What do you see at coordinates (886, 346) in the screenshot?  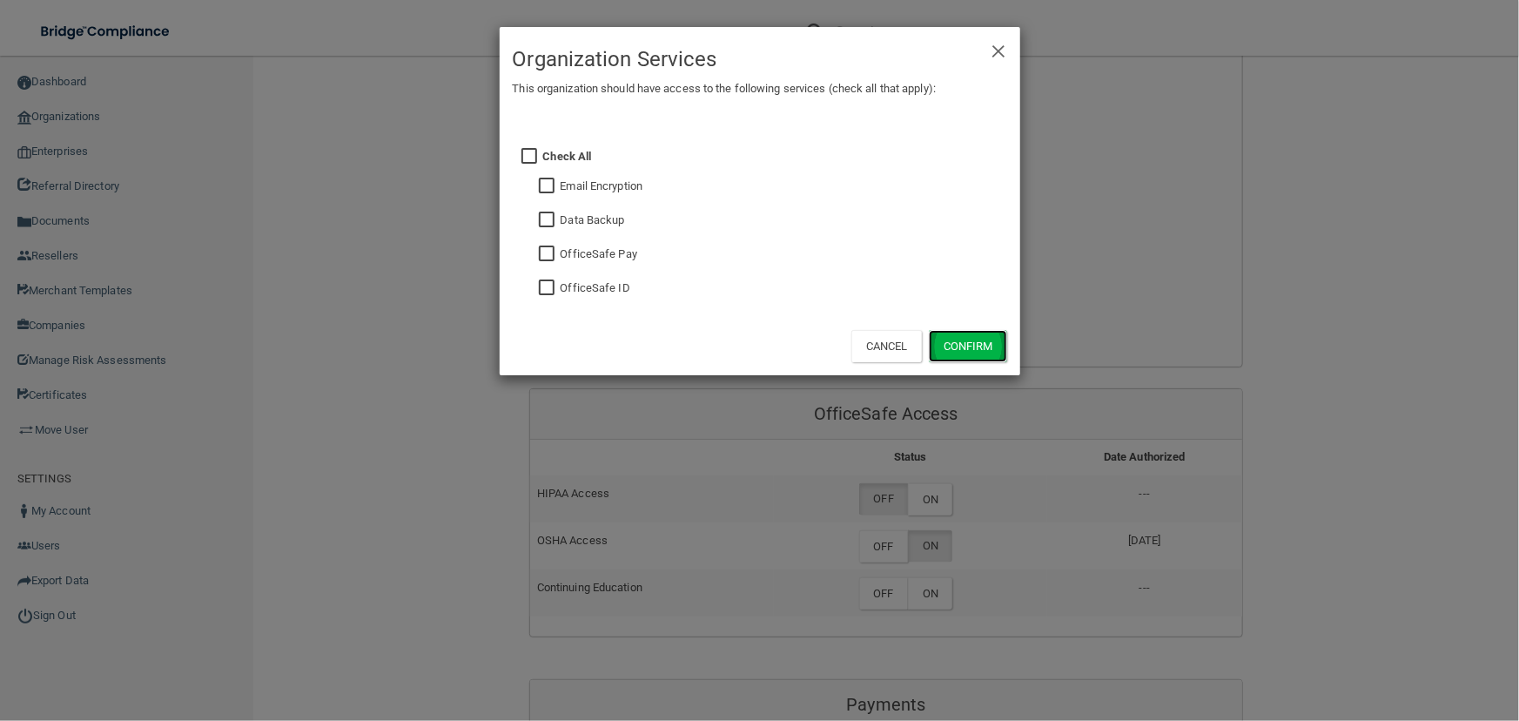 I see `button: Cancel` at bounding box center [886, 346].